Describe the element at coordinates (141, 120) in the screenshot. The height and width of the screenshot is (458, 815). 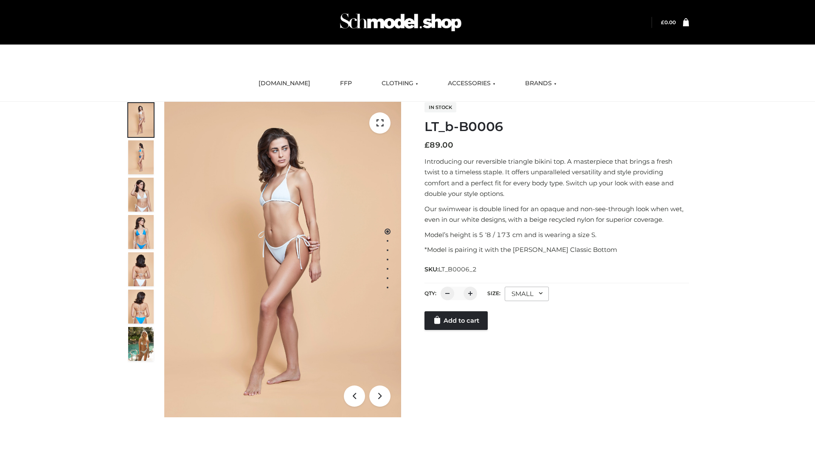
I see `img: ArielClassicBikiniTop_CloudNine_AzureSky_OW114ECO_1-scaled.jpg` at that location.